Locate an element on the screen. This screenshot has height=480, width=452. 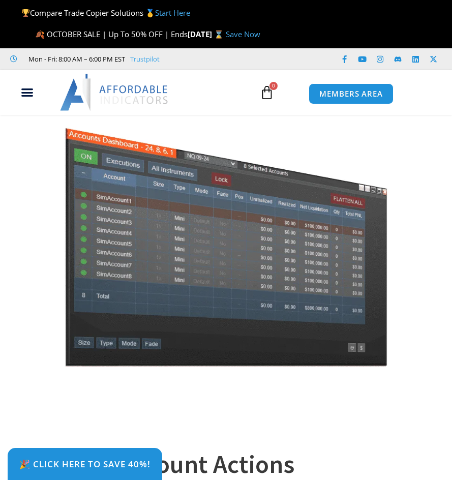
a: MEMBERS AREA is located at coordinates (351, 94).